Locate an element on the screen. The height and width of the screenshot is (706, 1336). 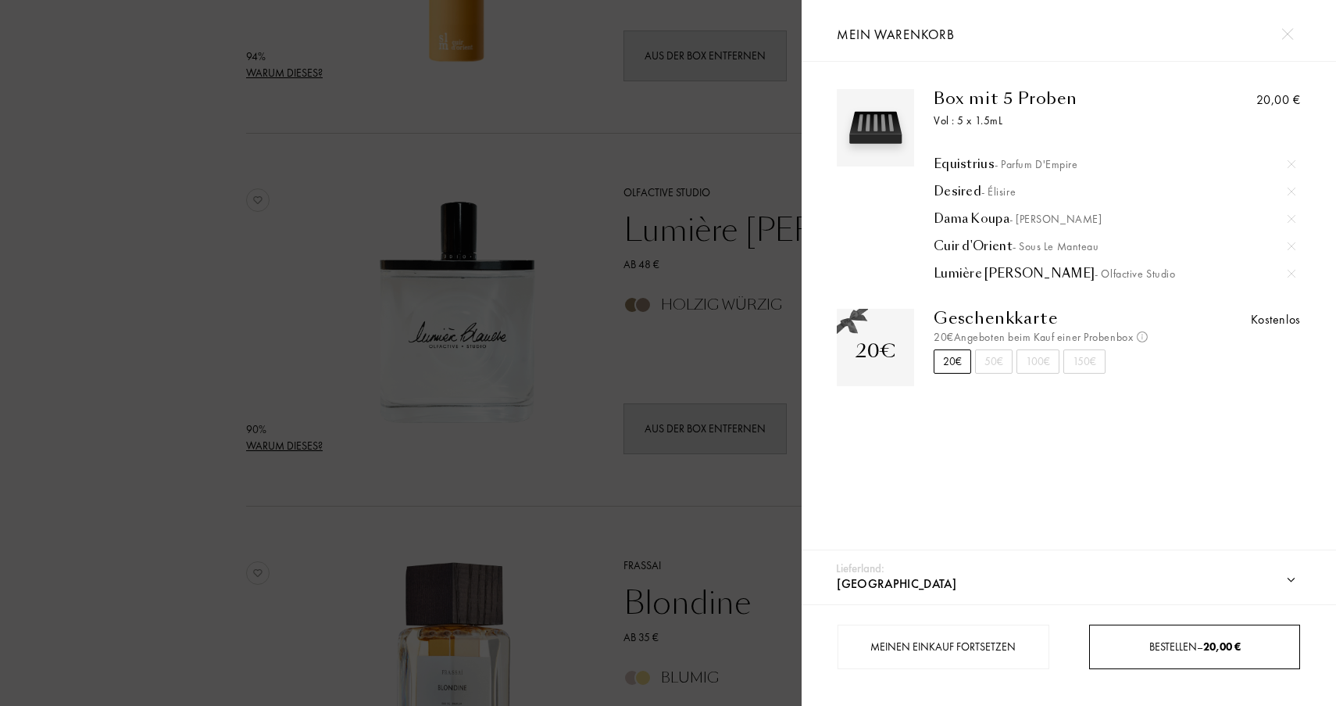
div: 20,00 € is located at coordinates (1279, 100).